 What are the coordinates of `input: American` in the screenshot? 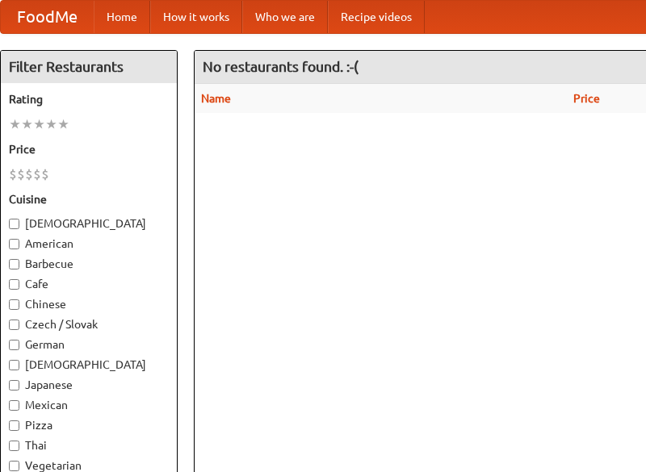 It's located at (14, 244).